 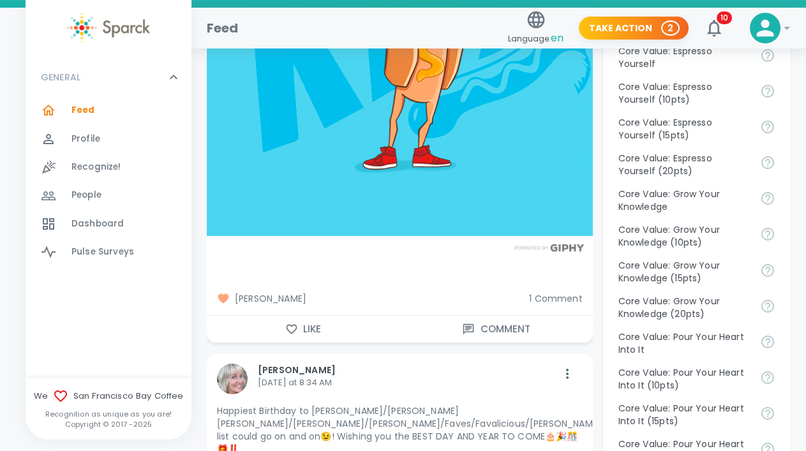 I want to click on p: Core Value: Espresso Yourself (10pts), so click(x=684, y=93).